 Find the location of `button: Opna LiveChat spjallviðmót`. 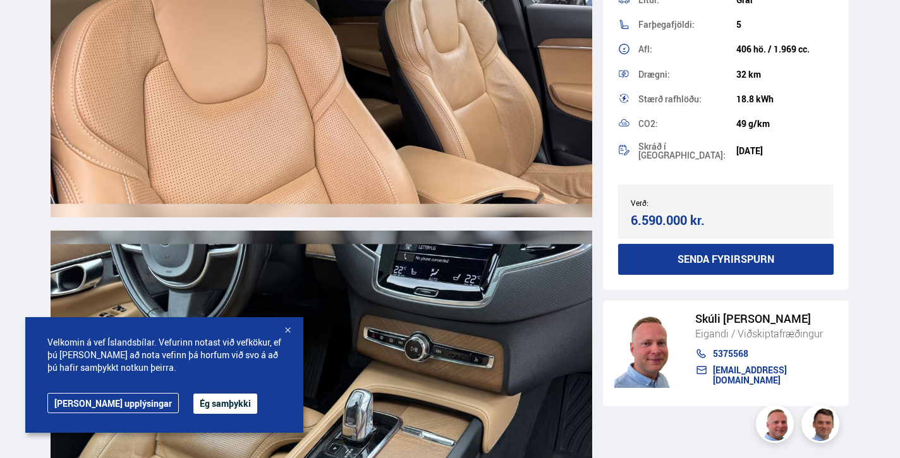

button: Opna LiveChat spjallviðmót is located at coordinates (29, 24).